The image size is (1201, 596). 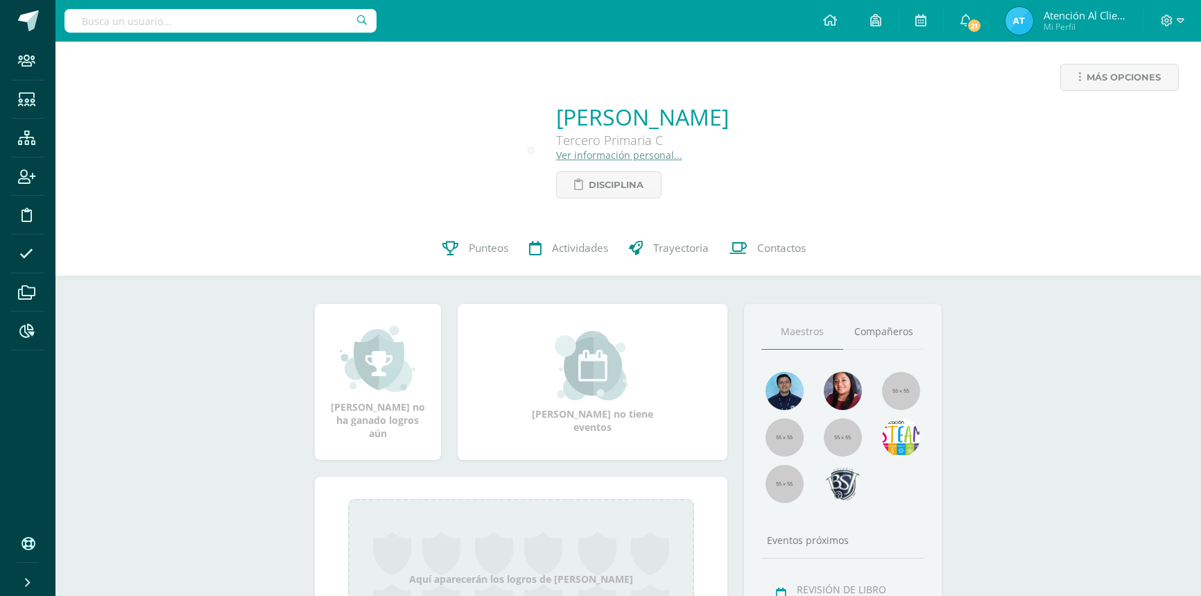 I want to click on span: 21, so click(x=973, y=26).